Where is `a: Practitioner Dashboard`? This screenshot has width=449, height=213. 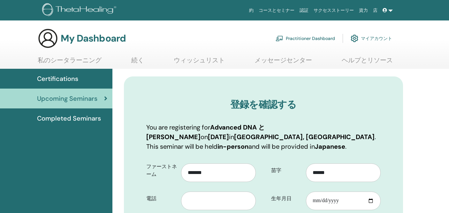
a: Practitioner Dashboard is located at coordinates (305, 38).